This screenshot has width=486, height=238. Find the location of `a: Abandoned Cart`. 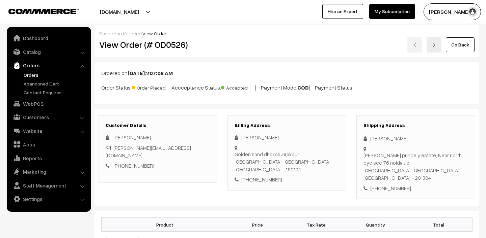

a: Abandoned Cart is located at coordinates (55, 84).